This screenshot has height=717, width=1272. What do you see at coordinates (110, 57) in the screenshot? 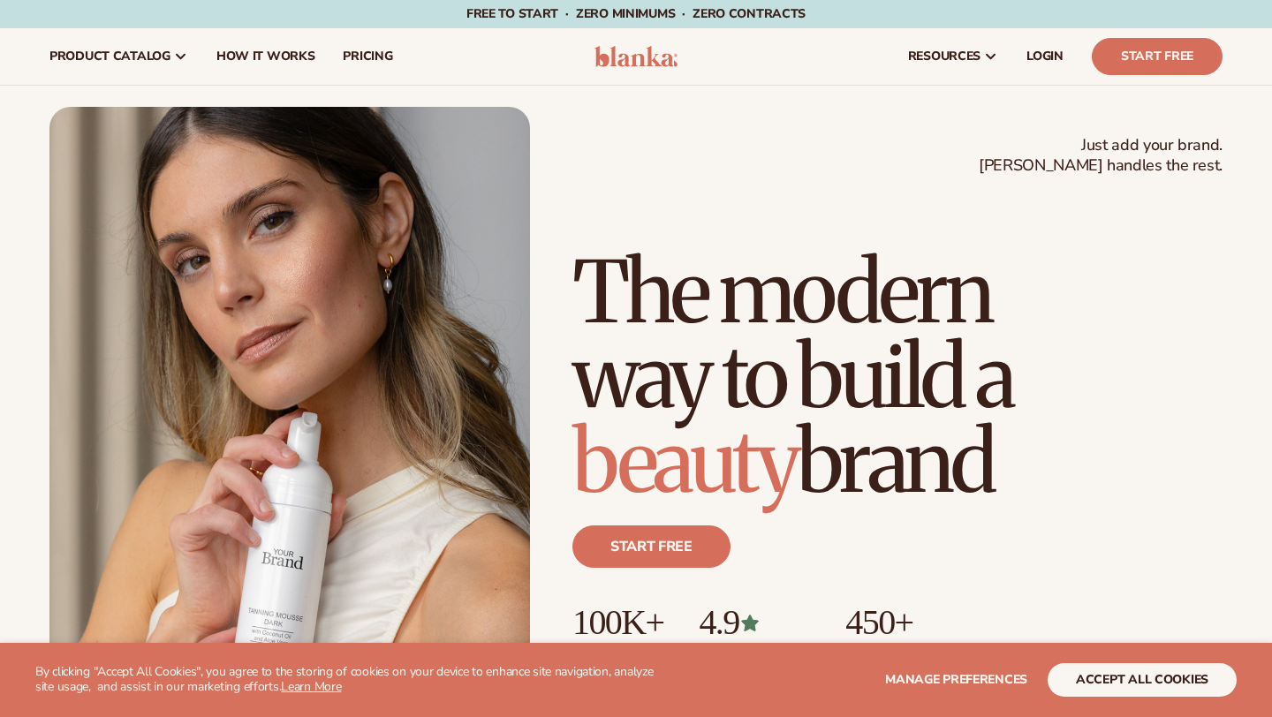
I see `span: product catalog` at bounding box center [110, 57].